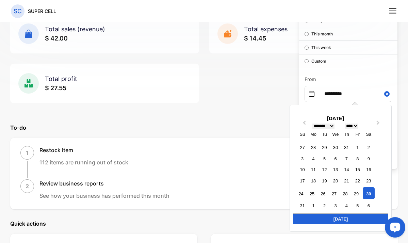 The image size is (408, 243). I want to click on div: Choose Saturday, September 6th, 2025, so click(369, 206).